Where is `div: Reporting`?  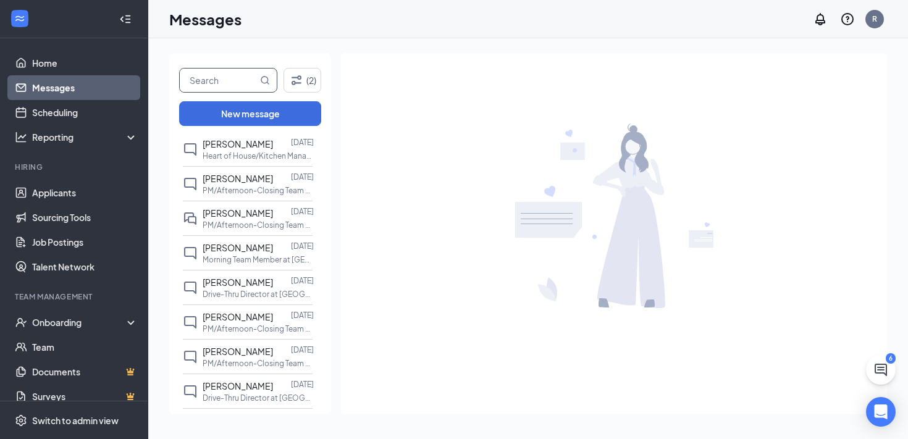 div: Reporting is located at coordinates (85, 137).